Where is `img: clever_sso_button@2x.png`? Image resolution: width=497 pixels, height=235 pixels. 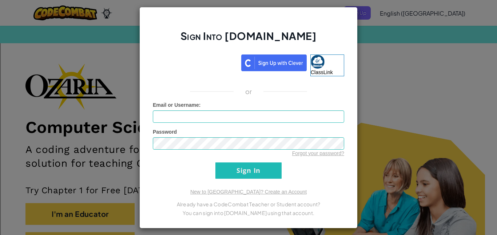
img: clever_sso_button@2x.png is located at coordinates (274, 63).